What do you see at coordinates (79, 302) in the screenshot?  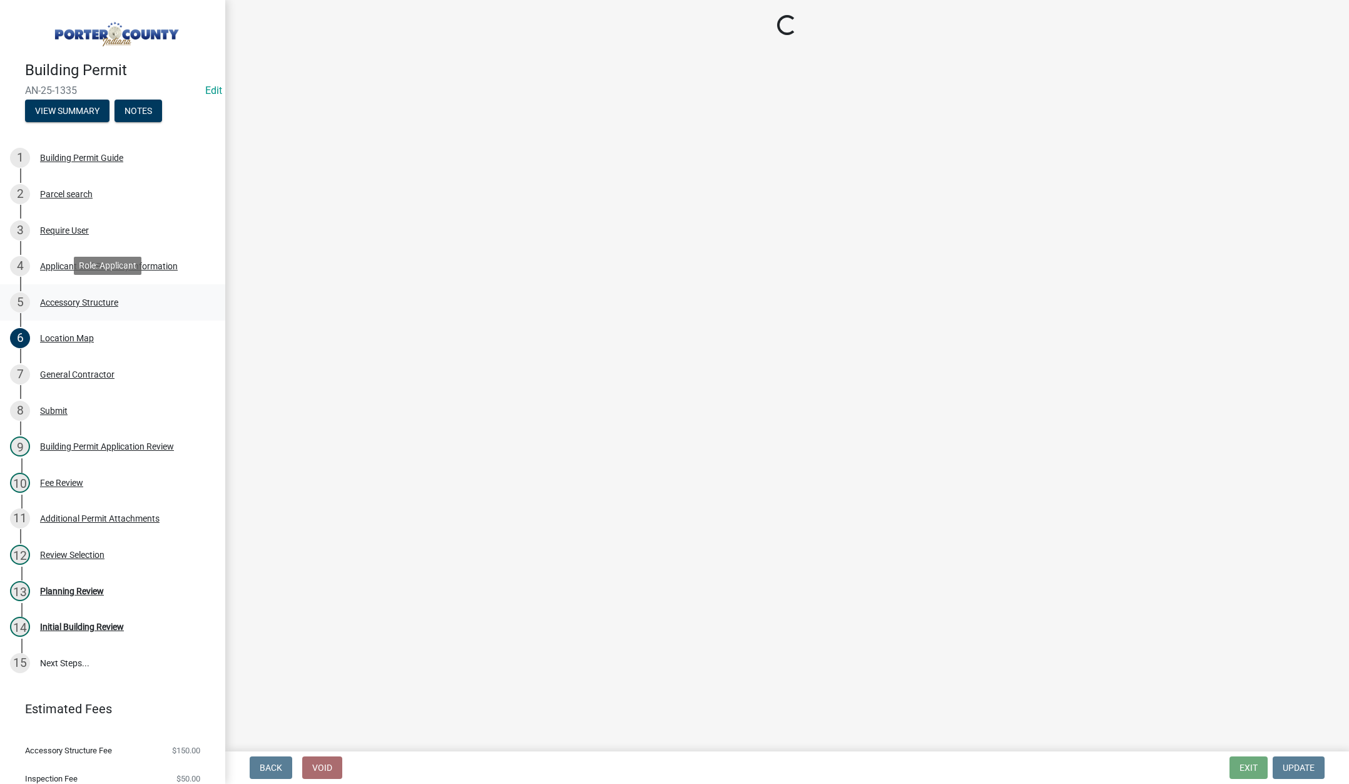 I see `div: Accessory Structure` at bounding box center [79, 302].